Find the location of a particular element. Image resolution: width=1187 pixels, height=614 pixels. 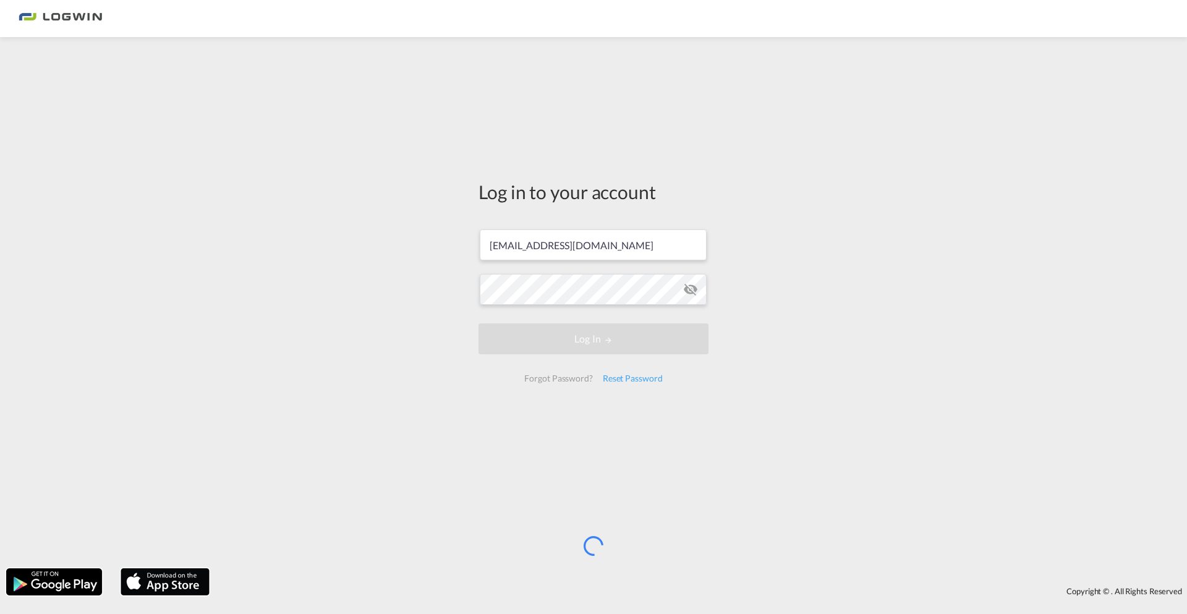

div: Copyright © . All Rights Reserved is located at coordinates (701, 591).